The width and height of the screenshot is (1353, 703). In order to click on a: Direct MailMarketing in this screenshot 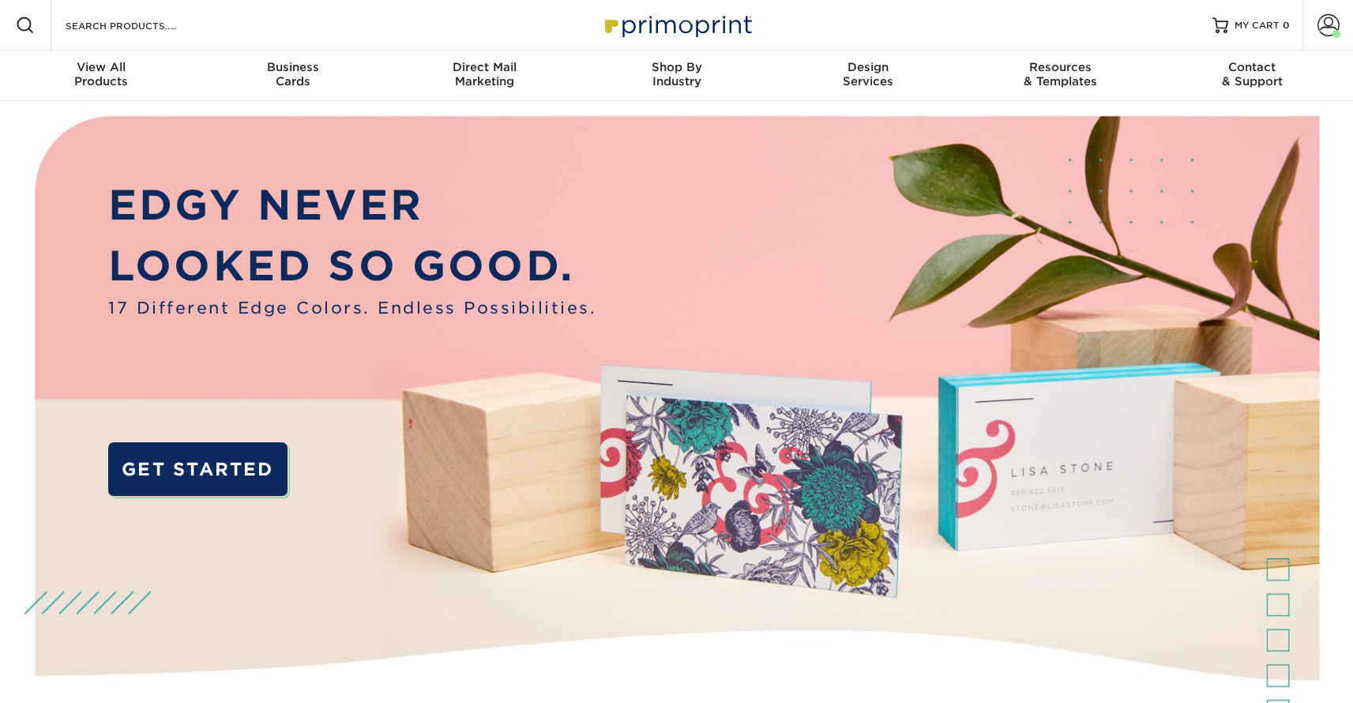, I will do `click(484, 76)`.